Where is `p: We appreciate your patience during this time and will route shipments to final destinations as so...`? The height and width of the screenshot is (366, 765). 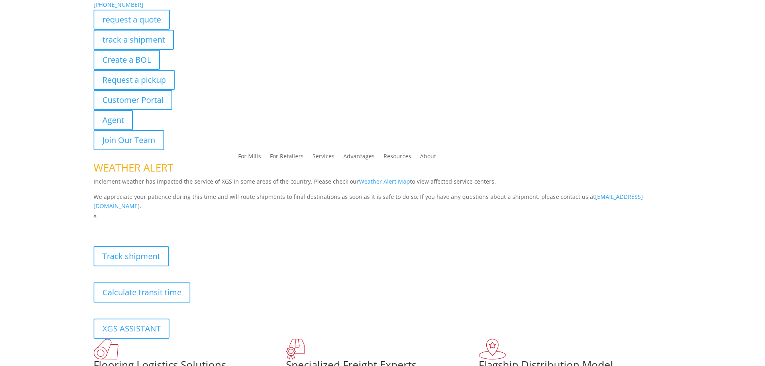 p: We appreciate your patience during this time and will route shipments to final destinations as so... is located at coordinates (383, 202).